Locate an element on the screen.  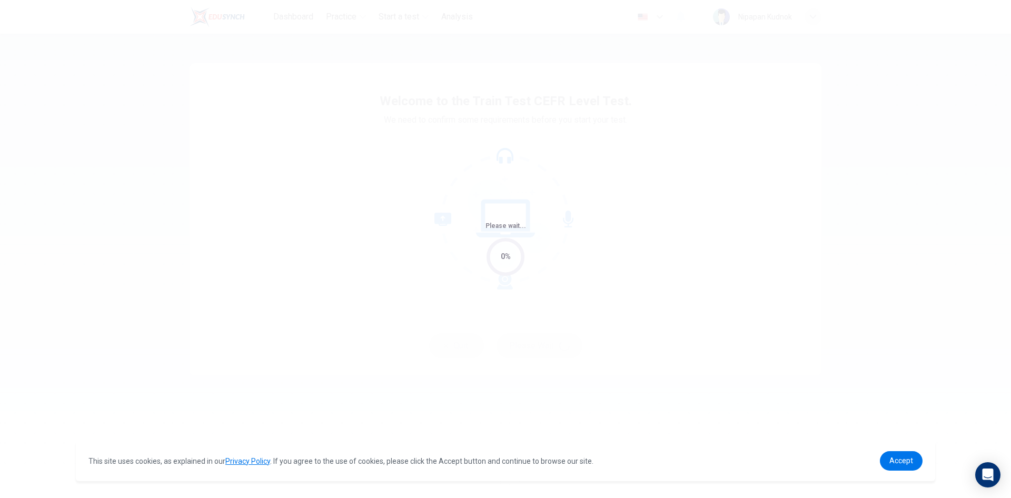
div: cookieconsent is located at coordinates (506, 461).